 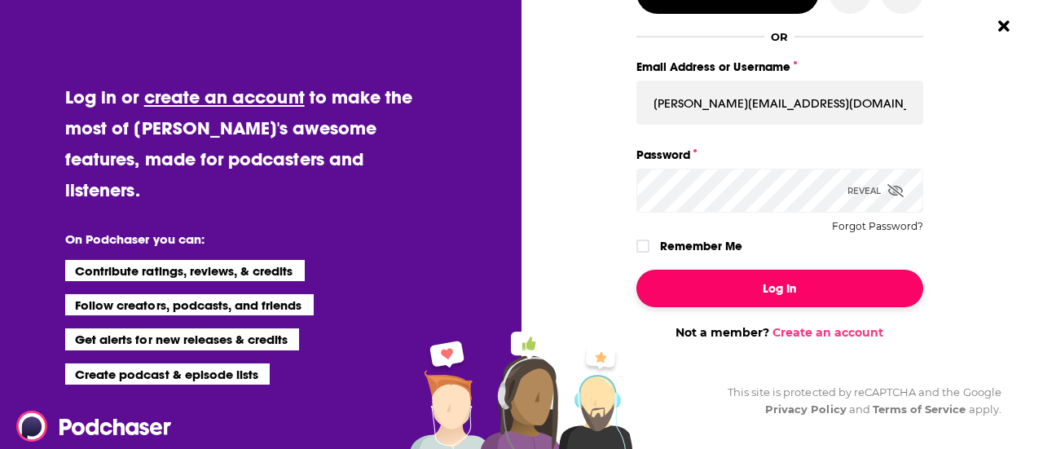 I want to click on li: Contribute ratings, reviews, & credits, so click(x=185, y=271).